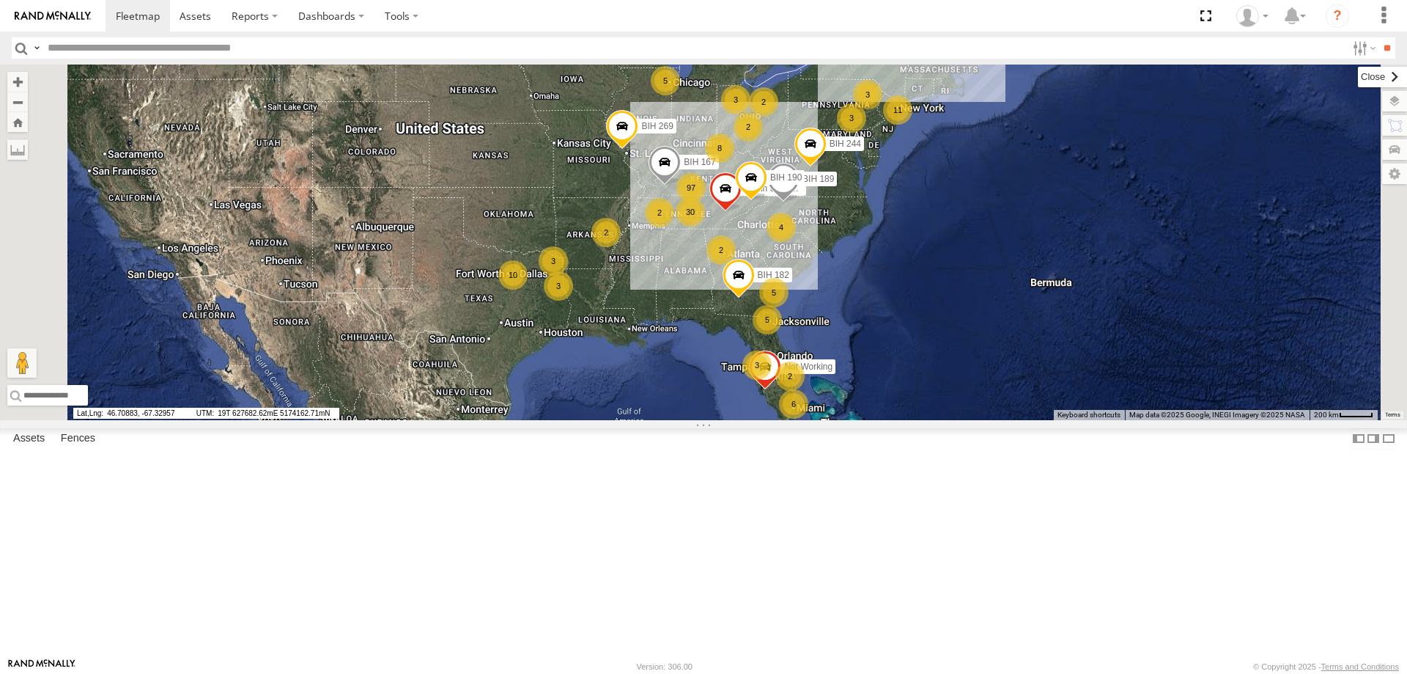  I want to click on button: Drag Pegman onto the map to open Street View, so click(22, 363).